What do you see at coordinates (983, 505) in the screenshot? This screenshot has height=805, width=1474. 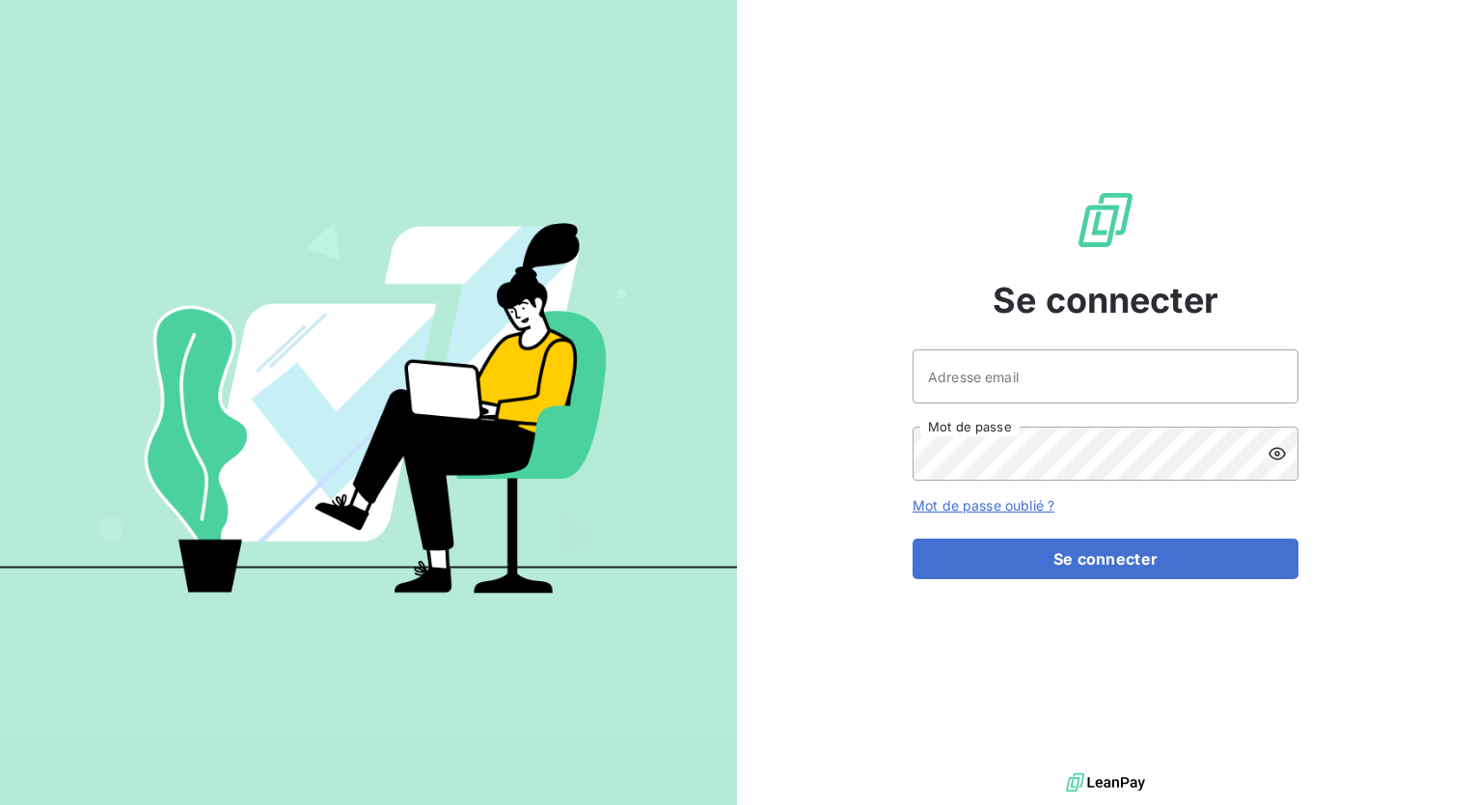 I see `a: Mot de passe oublié ?` at bounding box center [983, 505].